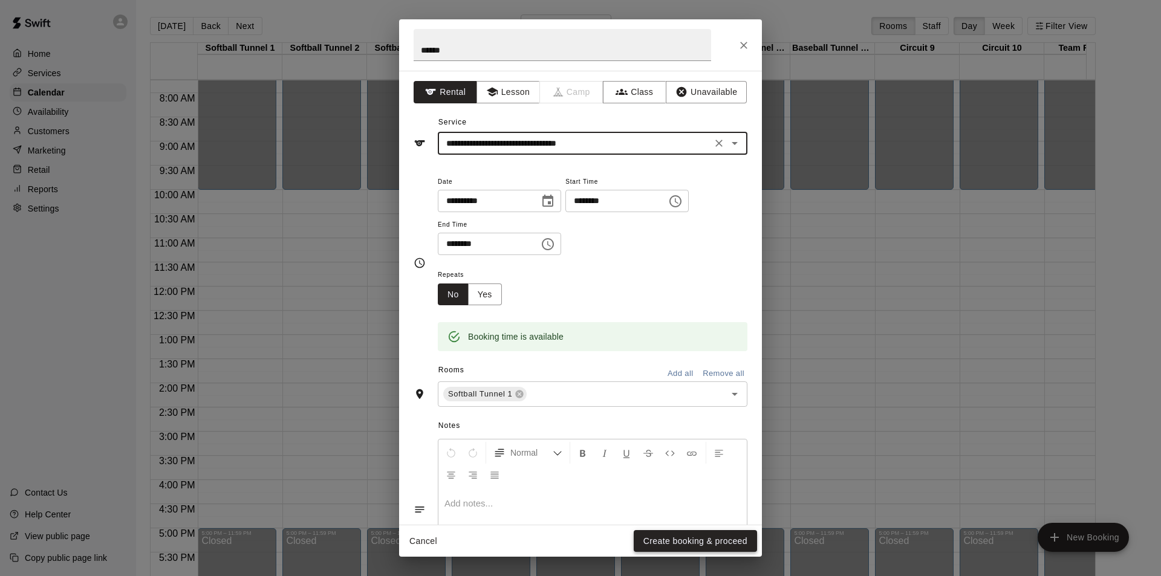 The image size is (1161, 576). I want to click on span: Rooms, so click(451, 370).